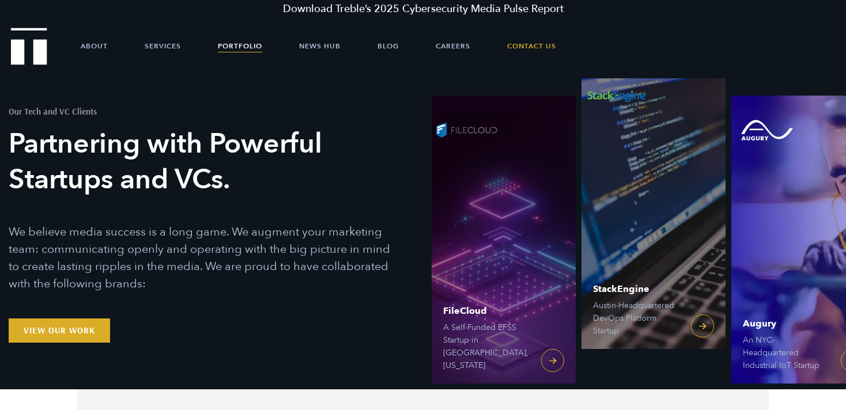 Image resolution: width=846 pixels, height=410 pixels. What do you see at coordinates (240, 46) in the screenshot?
I see `a: Portfolio` at bounding box center [240, 46].